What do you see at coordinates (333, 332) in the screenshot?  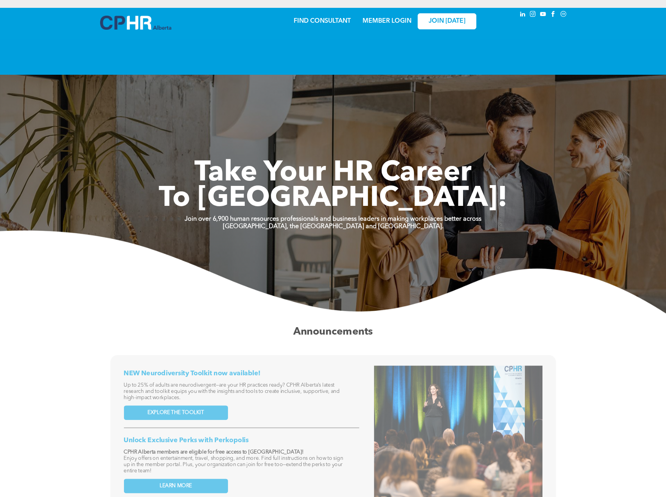 I see `span: Announcements` at bounding box center [333, 332].